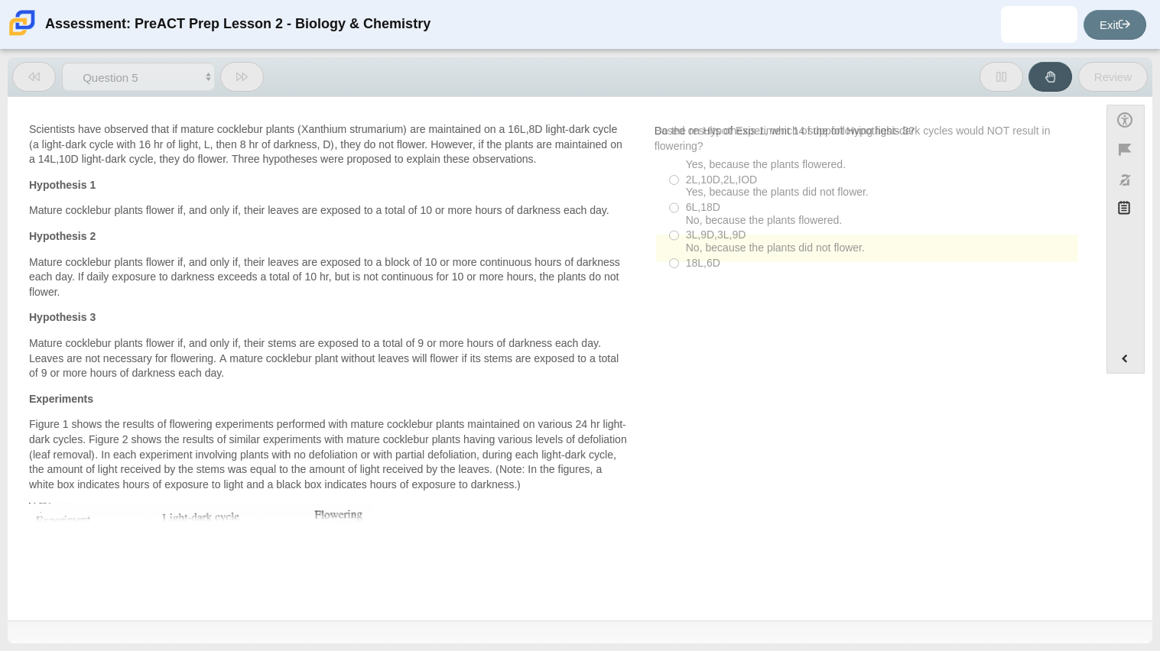 This screenshot has height=651, width=1160. What do you see at coordinates (61, 399) in the screenshot?
I see `strong: Experiments` at bounding box center [61, 399].